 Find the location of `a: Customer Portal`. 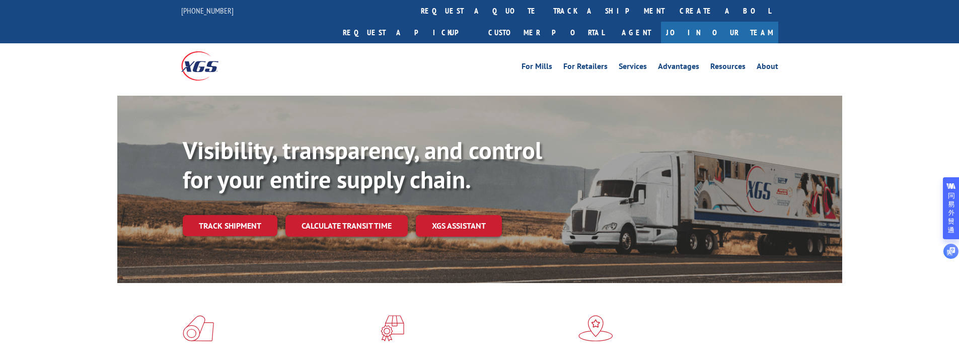

a: Customer Portal is located at coordinates (546, 32).